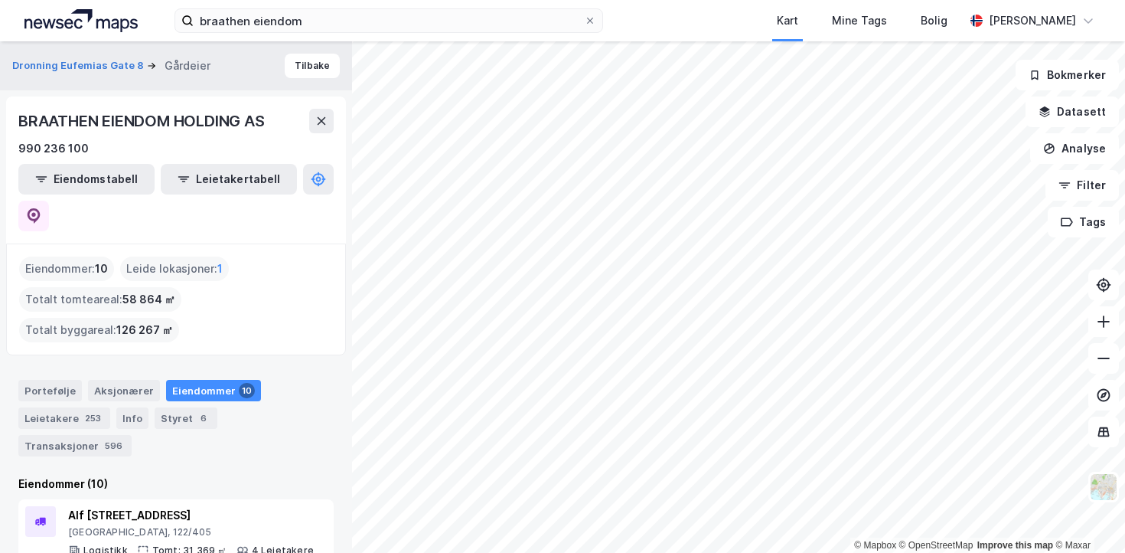  Describe the element at coordinates (101, 269) in the screenshot. I see `span: 10` at that location.